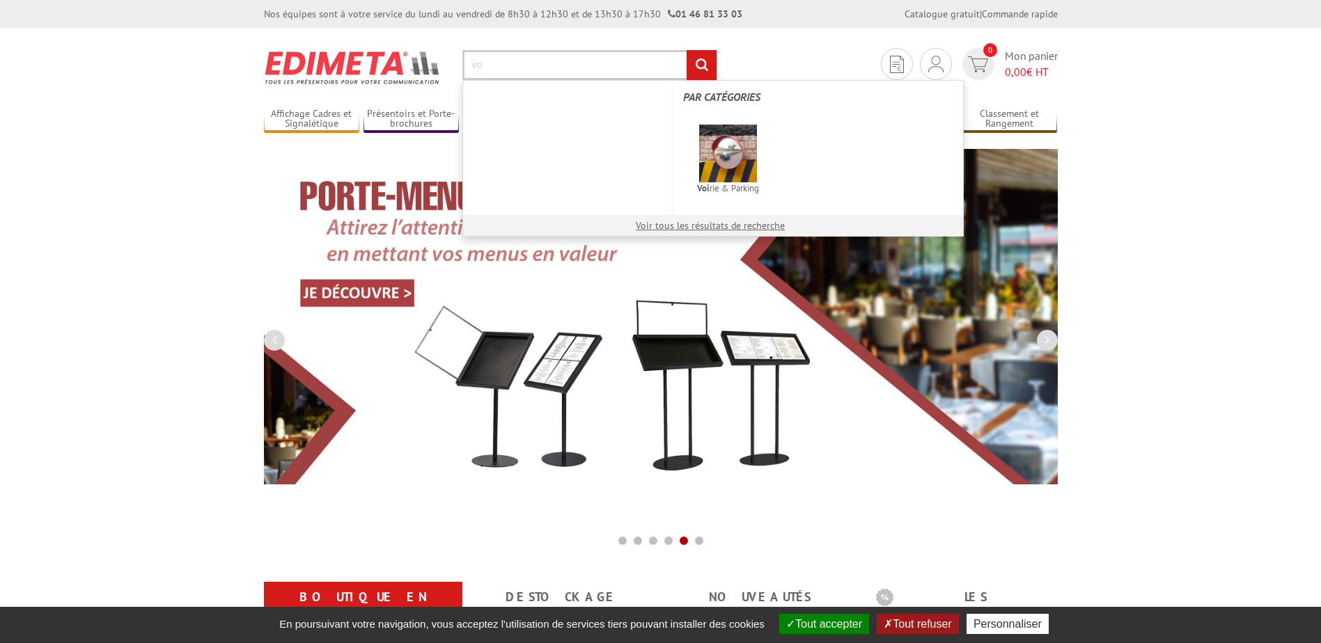  I want to click on a: Boutique en ligne, so click(363, 610).